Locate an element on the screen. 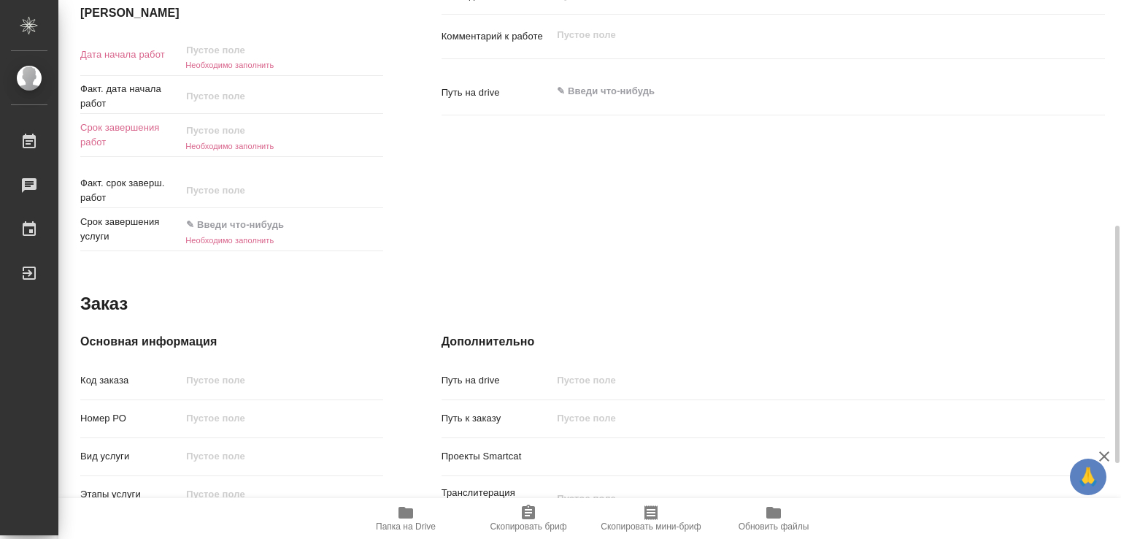 The height and width of the screenshot is (539, 1121). button: Скопировать бриф is located at coordinates (529, 518).